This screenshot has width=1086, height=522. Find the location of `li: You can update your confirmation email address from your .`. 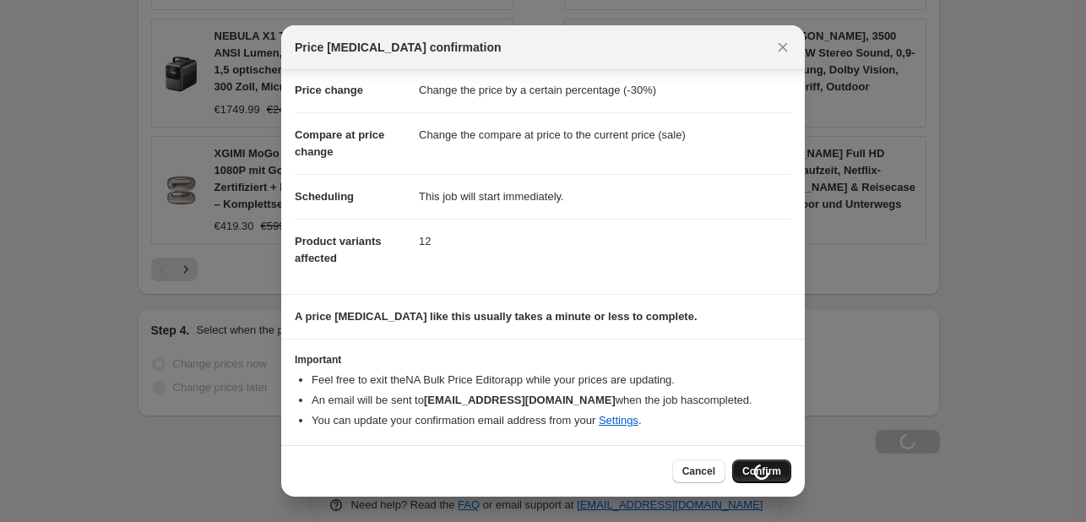

li: You can update your confirmation email address from your . is located at coordinates (551, 420).